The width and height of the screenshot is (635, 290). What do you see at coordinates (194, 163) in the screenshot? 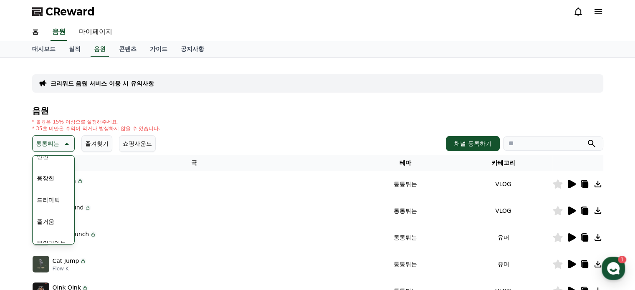
I see `th: 곡` at bounding box center [194, 163].